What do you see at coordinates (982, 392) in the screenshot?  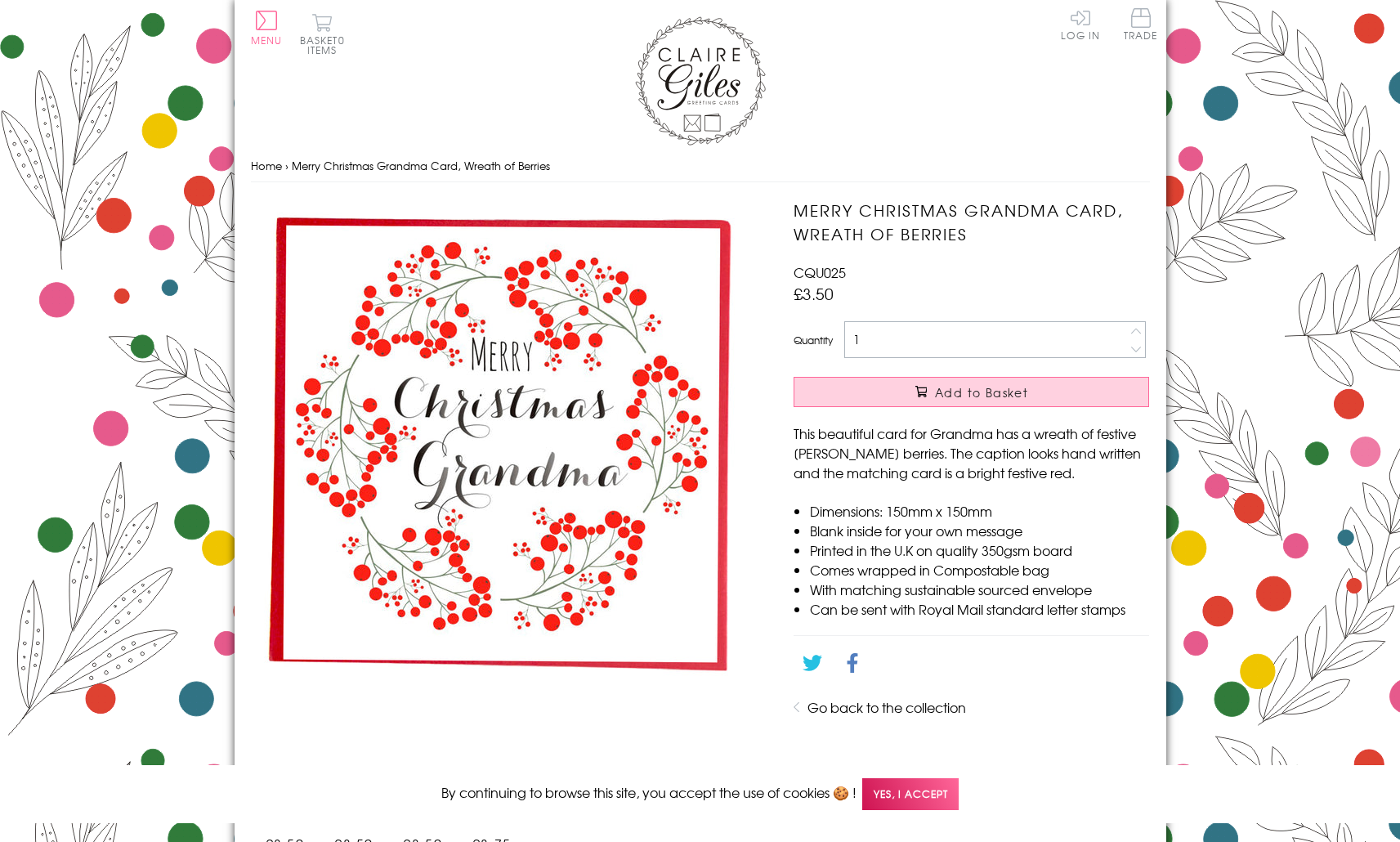 I see `span: Add to Basket` at bounding box center [982, 392].